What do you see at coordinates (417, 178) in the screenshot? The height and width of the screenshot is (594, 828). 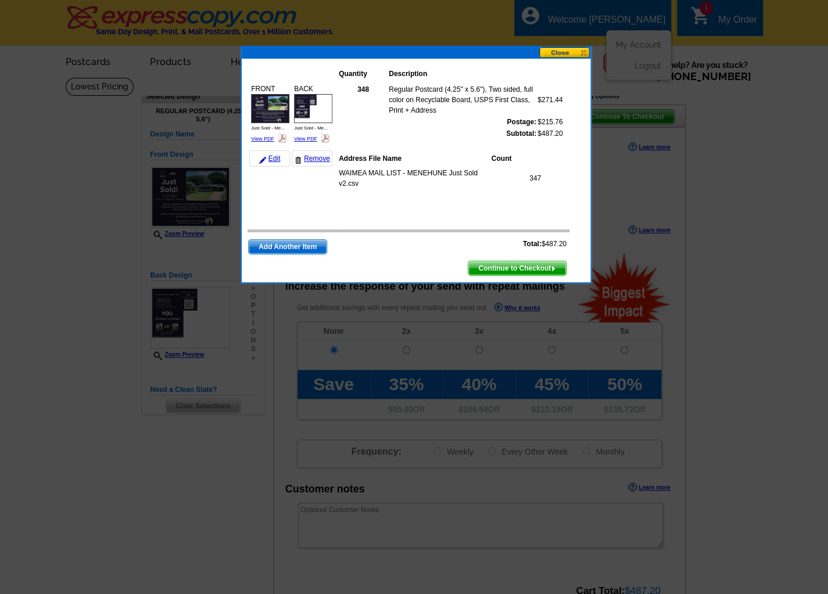 I see `td: WAIMEA MAIL LIST - MENEHUNE Just Sold v2.csv` at bounding box center [417, 178].